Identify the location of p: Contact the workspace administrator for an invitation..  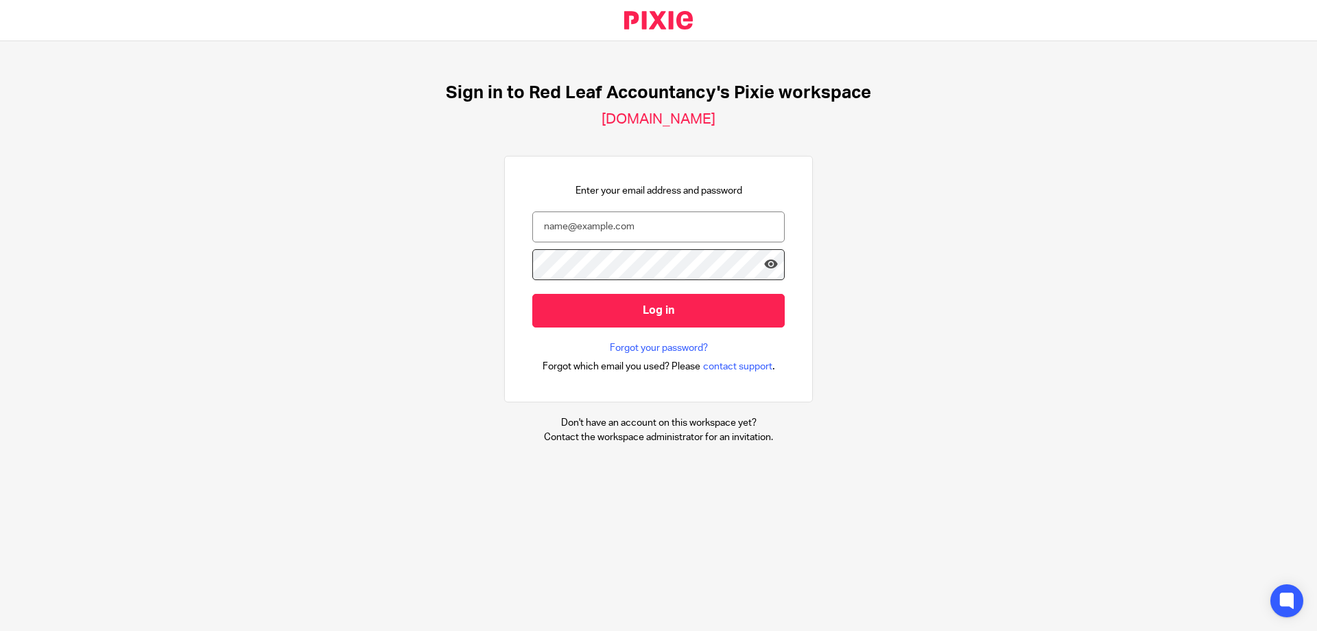
(659, 437).